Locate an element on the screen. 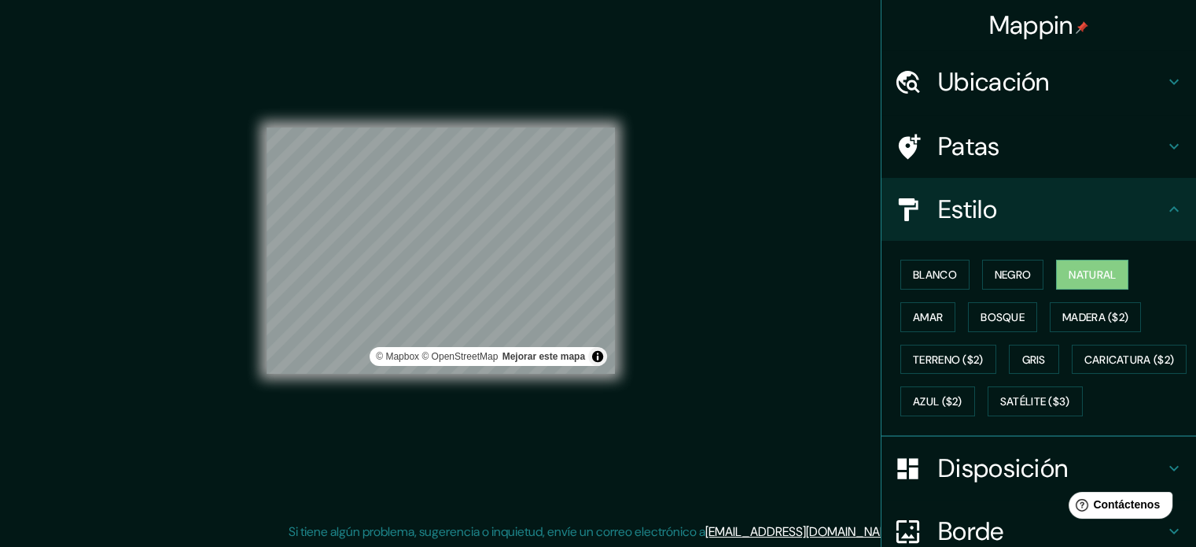 The image size is (1196, 547). div: Disposición is located at coordinates (1039, 468).